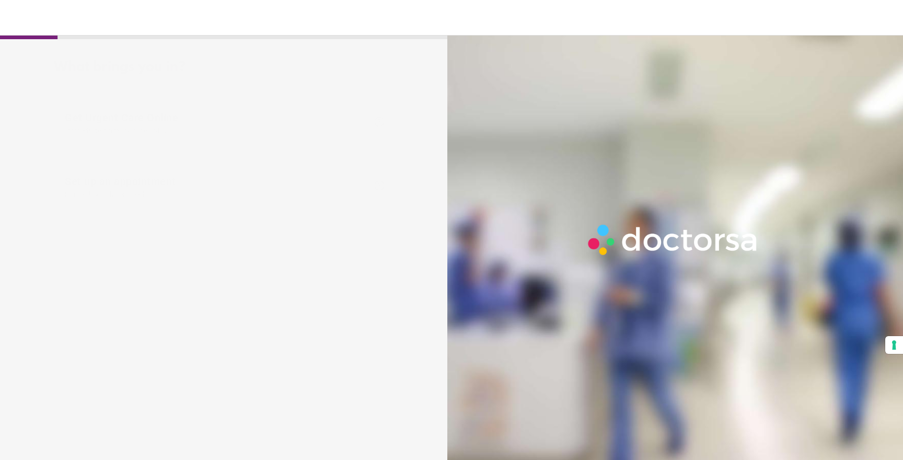 This screenshot has height=460, width=903. What do you see at coordinates (216, 123) in the screenshot?
I see `span: Get Urgent Care Online` at bounding box center [216, 123].